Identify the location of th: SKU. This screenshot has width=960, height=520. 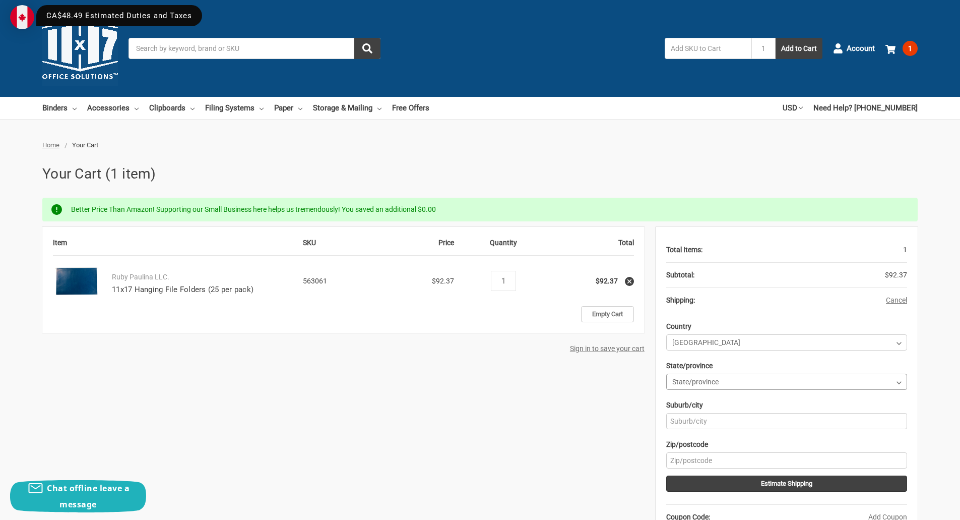
(338, 247).